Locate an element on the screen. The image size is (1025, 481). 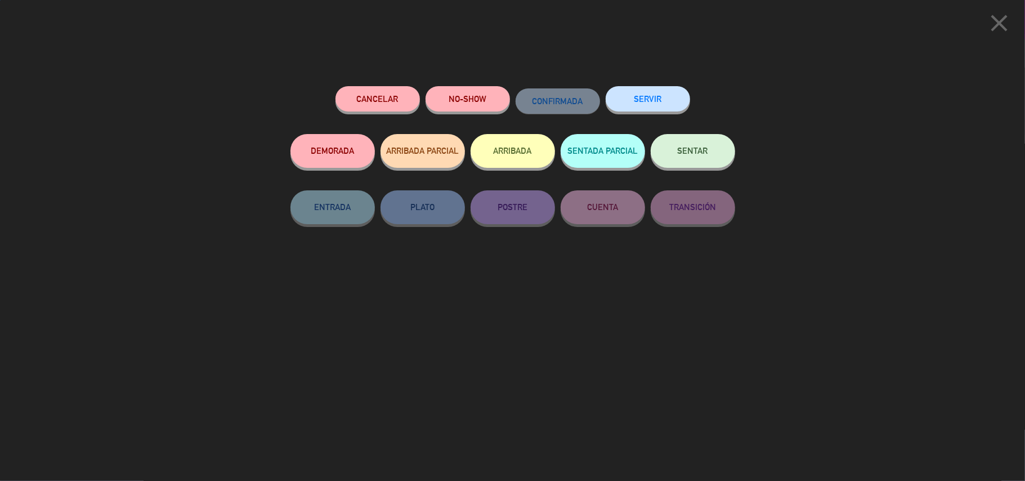
button: TRANSICIÓN is located at coordinates (693, 207).